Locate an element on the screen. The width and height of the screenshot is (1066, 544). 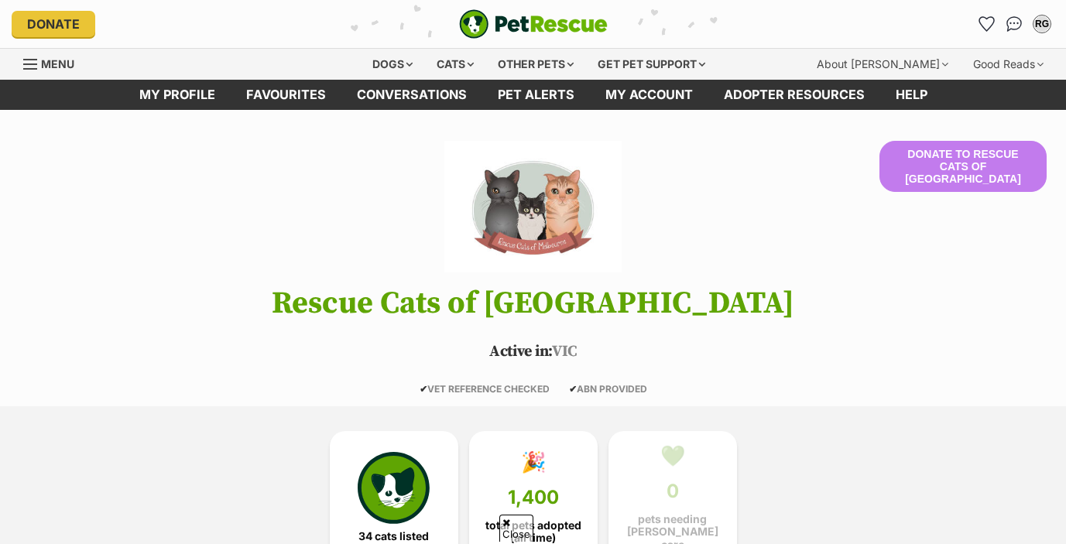
div: Dogs is located at coordinates (392, 64).